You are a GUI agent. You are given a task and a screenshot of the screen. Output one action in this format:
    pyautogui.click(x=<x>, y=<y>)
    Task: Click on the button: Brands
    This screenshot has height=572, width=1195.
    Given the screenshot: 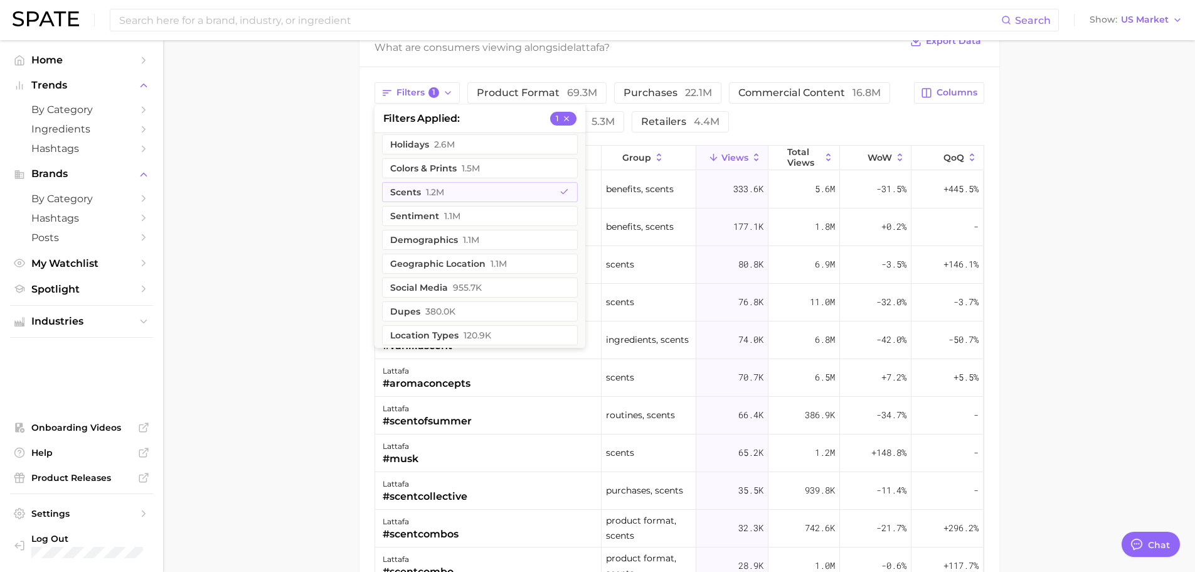 What is the action you would take?
    pyautogui.click(x=82, y=174)
    